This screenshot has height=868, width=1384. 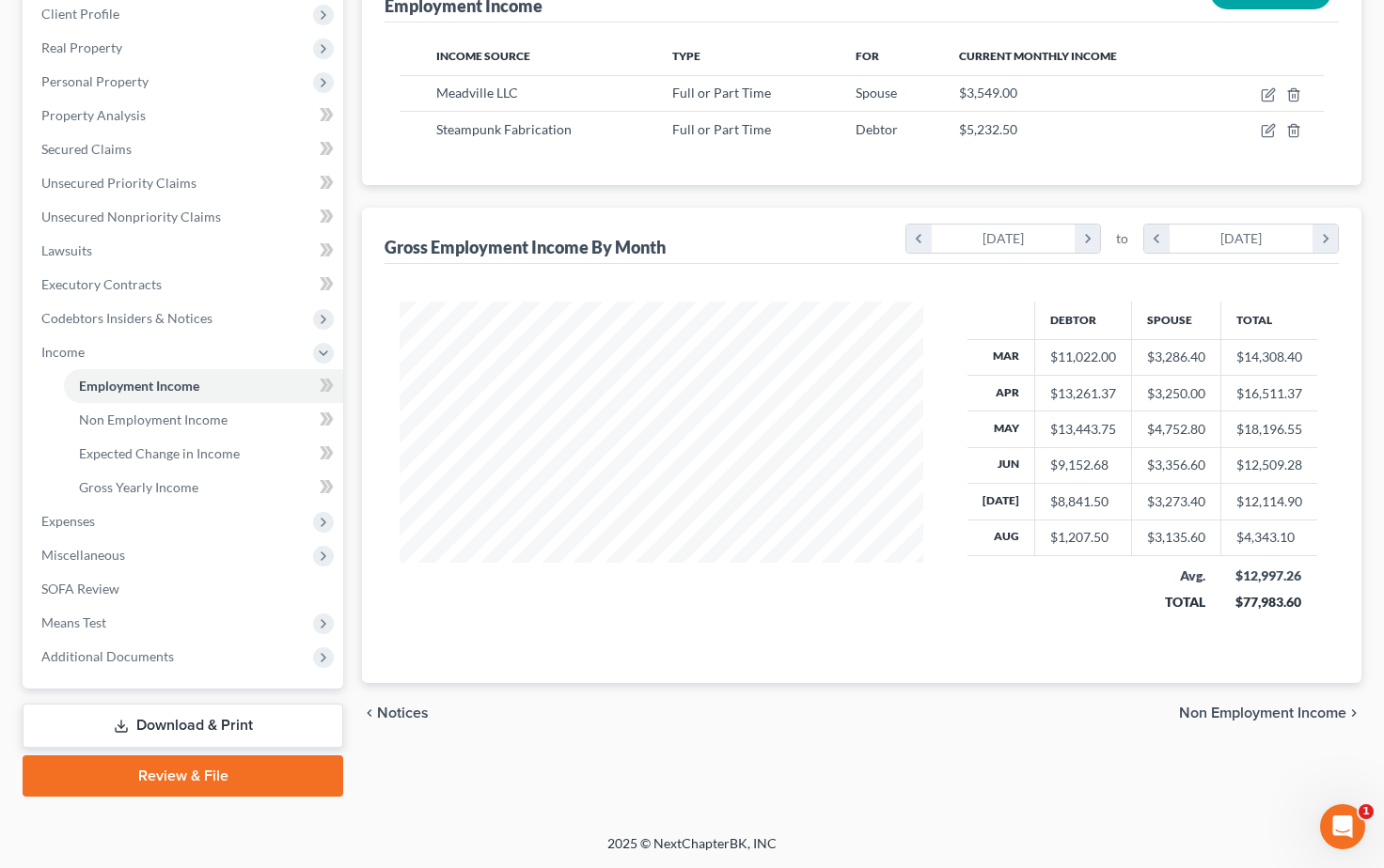 What do you see at coordinates (80, 588) in the screenshot?
I see `span: SOFA Review` at bounding box center [80, 588].